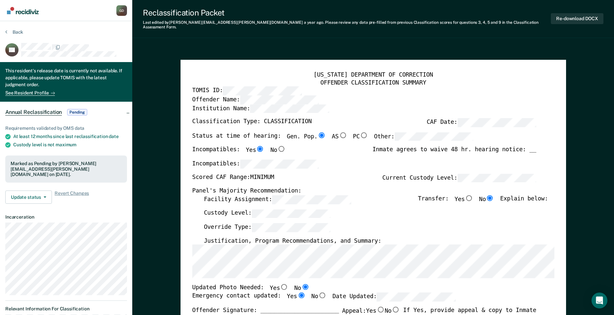 The height and width of the screenshot is (315, 614). What do you see at coordinates (255, 164) in the screenshot?
I see `label: Incompatibles:` at bounding box center [255, 164].